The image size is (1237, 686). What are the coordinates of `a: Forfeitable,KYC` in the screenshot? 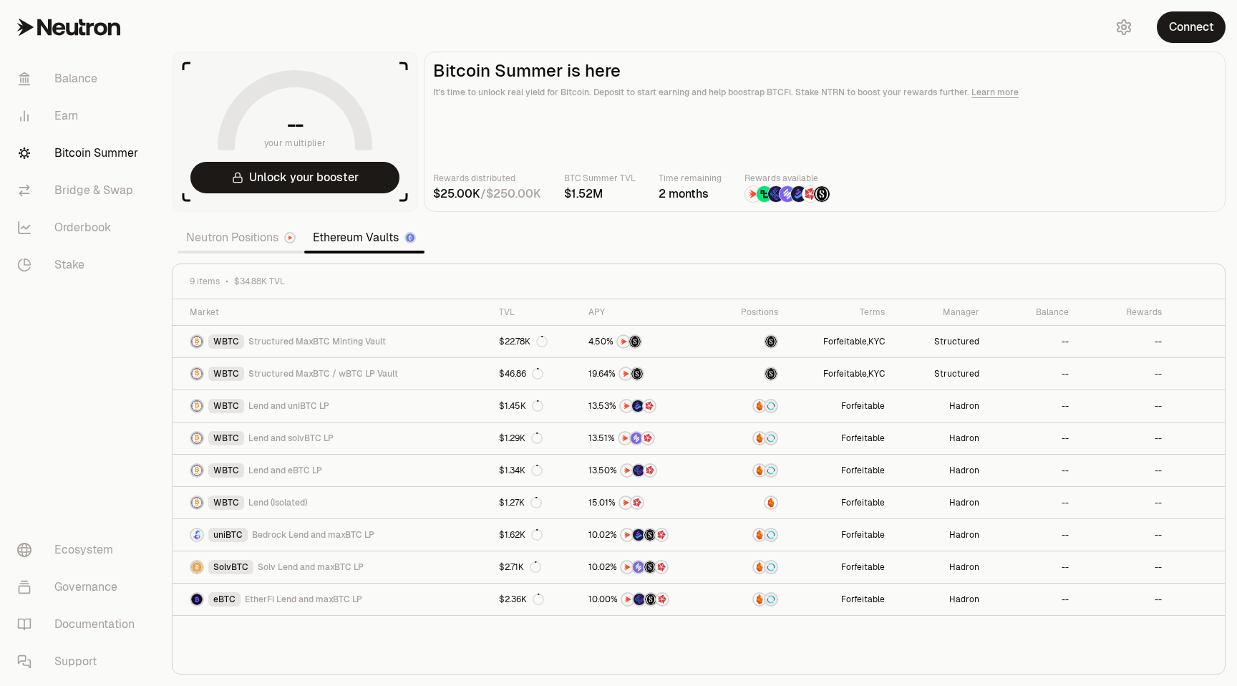 It's located at (840, 374).